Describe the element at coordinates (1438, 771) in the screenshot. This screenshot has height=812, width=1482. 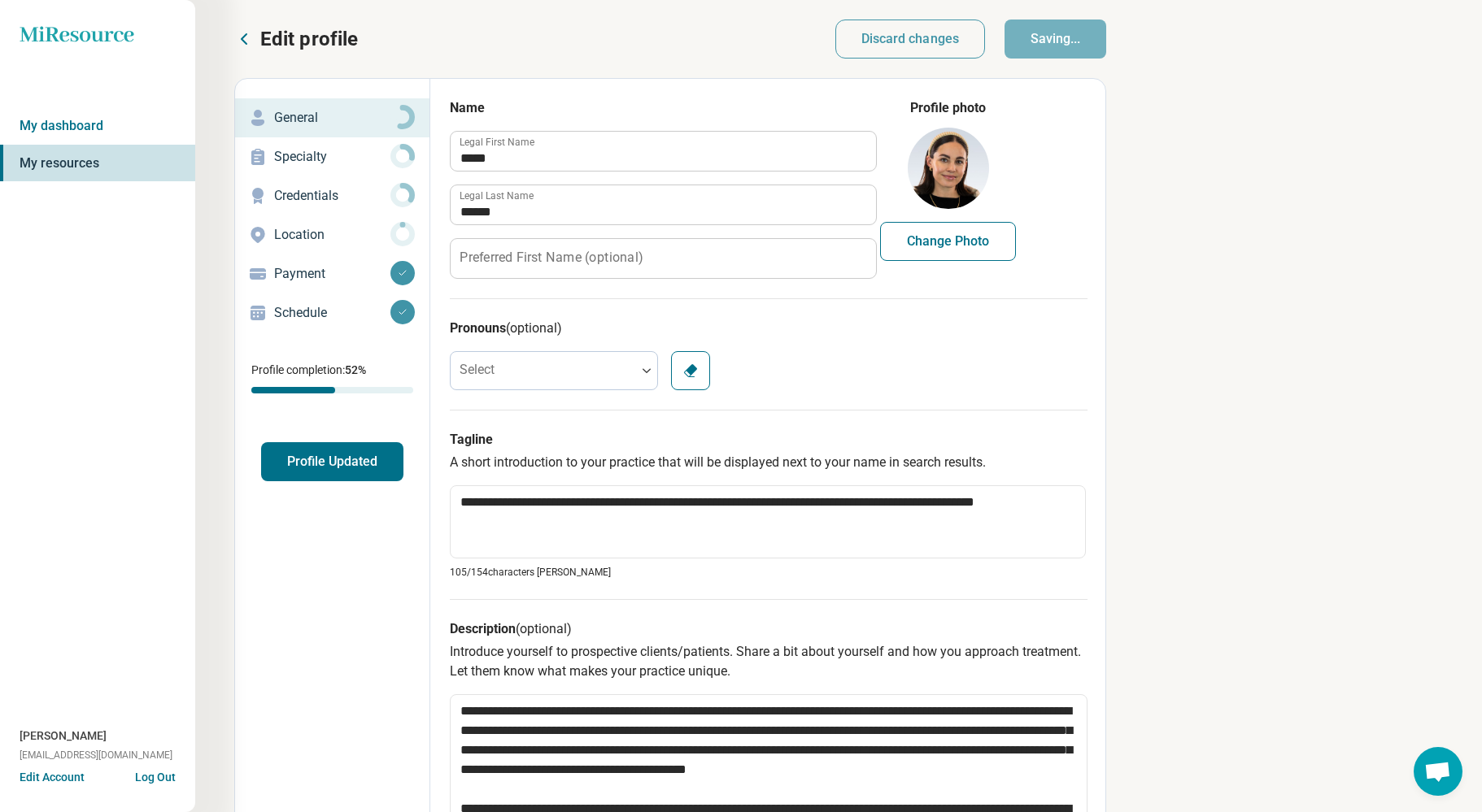
I see `div: Open chat` at that location.